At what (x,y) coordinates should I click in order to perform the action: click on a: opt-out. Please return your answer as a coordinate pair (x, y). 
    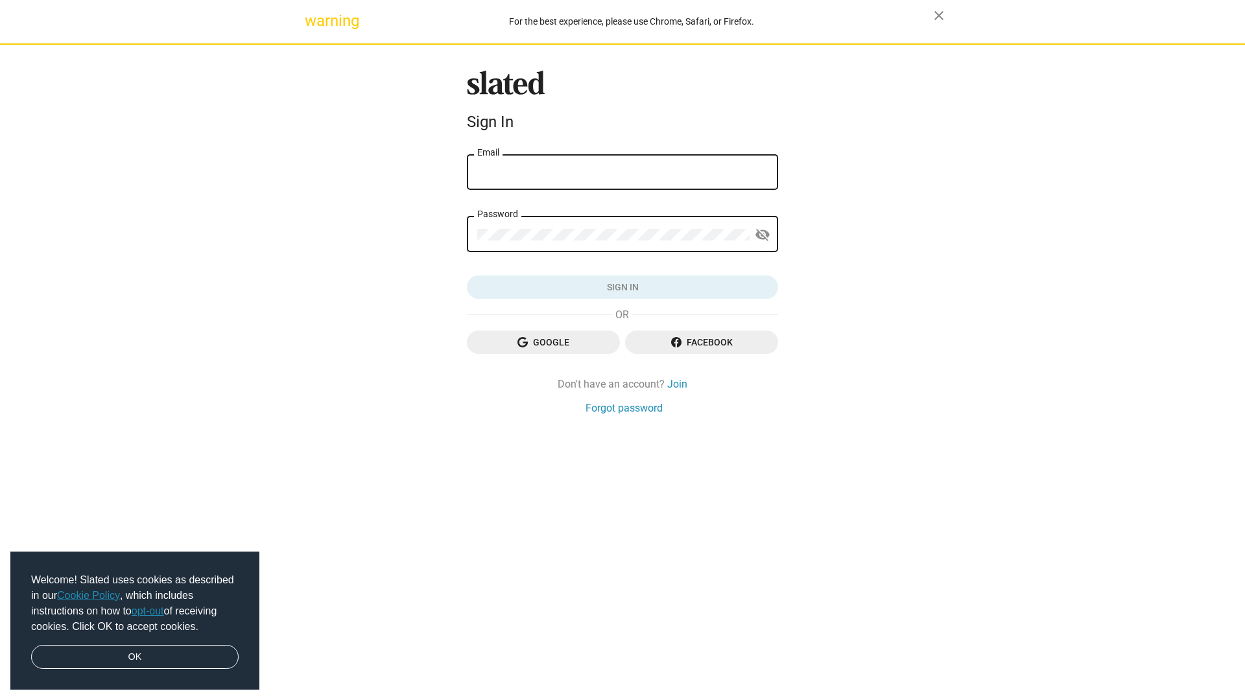
    Looking at the image, I should click on (148, 611).